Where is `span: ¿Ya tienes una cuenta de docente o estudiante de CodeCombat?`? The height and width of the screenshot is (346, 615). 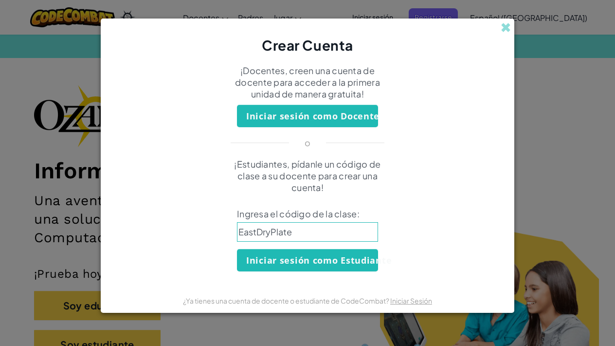
span: ¿Ya tienes una cuenta de docente o estudiante de CodeCombat? is located at coordinates (287, 300).